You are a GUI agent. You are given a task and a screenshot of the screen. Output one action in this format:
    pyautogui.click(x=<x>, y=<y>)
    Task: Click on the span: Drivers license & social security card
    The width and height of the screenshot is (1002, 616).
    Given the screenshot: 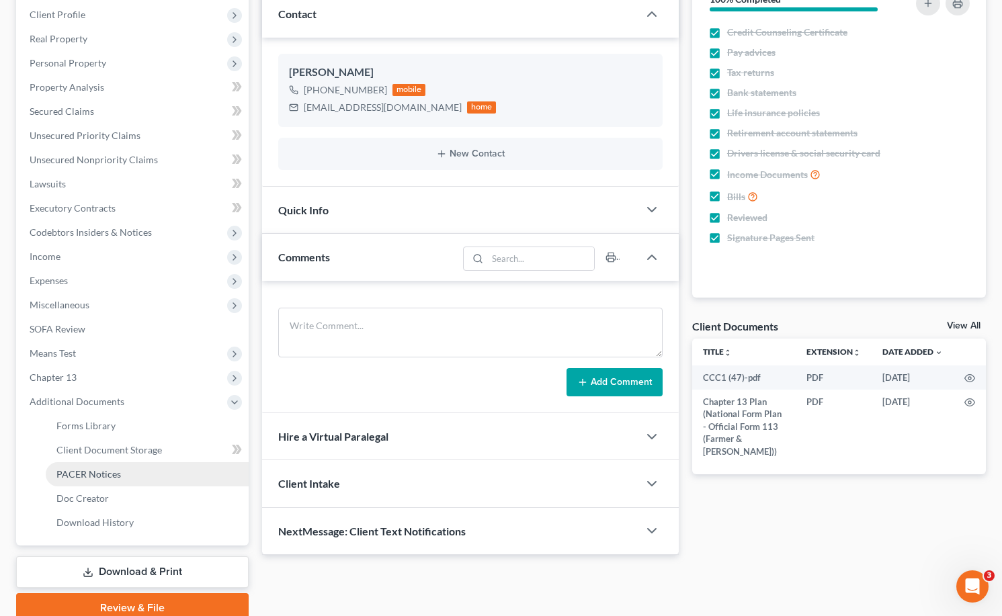 What is the action you would take?
    pyautogui.click(x=803, y=153)
    